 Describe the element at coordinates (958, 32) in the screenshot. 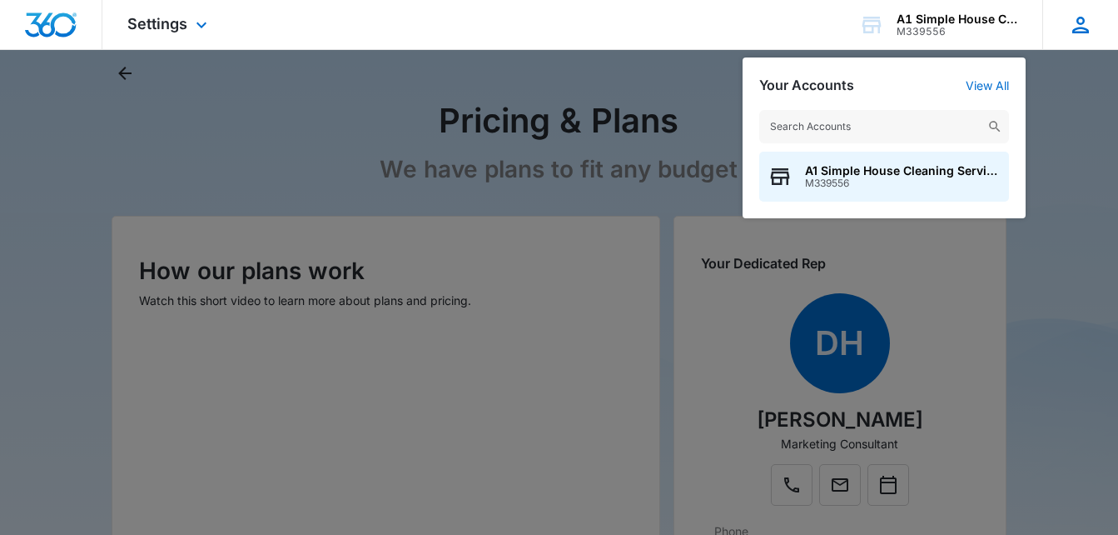

I see `div: account id` at that location.